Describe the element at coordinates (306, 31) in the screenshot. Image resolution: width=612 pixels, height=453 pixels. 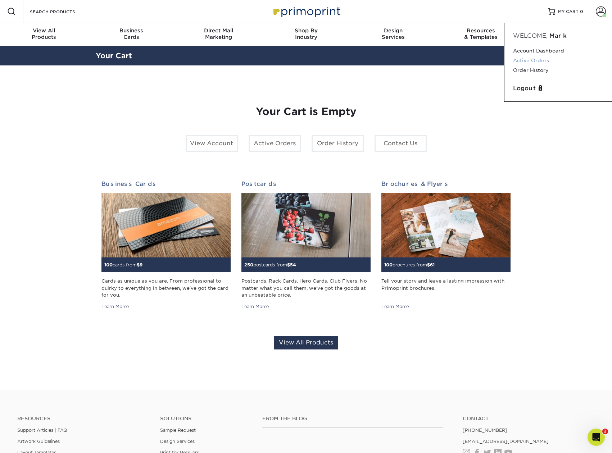
I see `span: Shop By` at that location.